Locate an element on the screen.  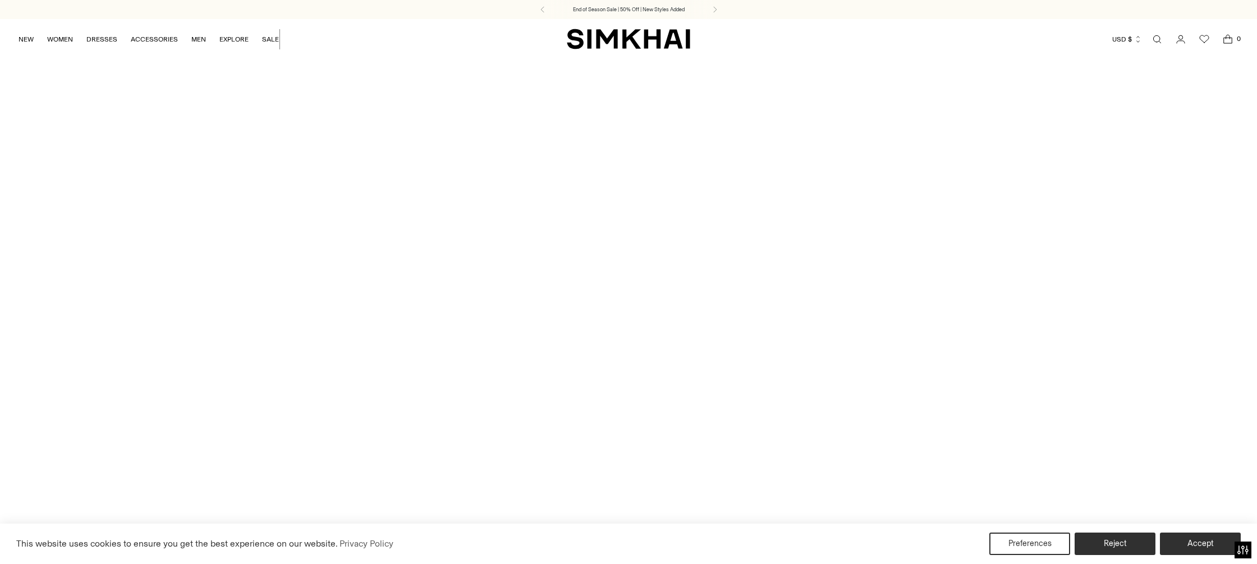
a: SALE is located at coordinates (270, 39).